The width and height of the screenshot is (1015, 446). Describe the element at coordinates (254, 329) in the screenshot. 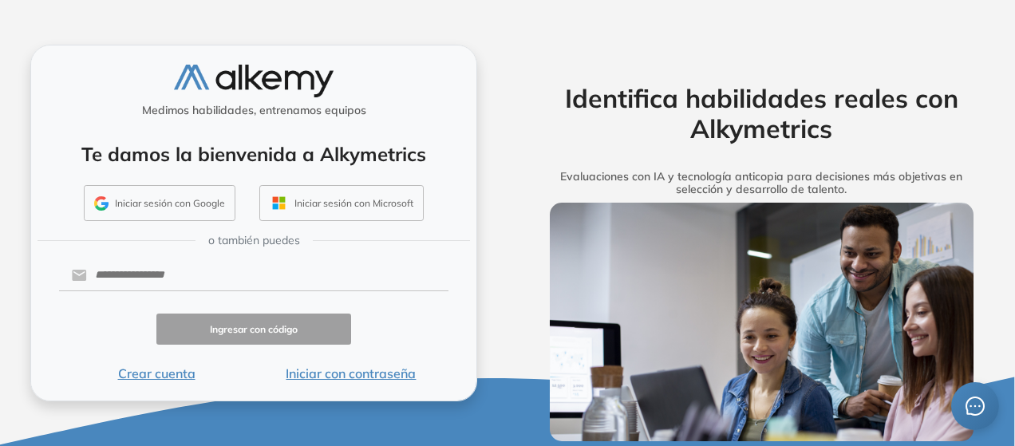

I see `button: Ingresar con código` at that location.